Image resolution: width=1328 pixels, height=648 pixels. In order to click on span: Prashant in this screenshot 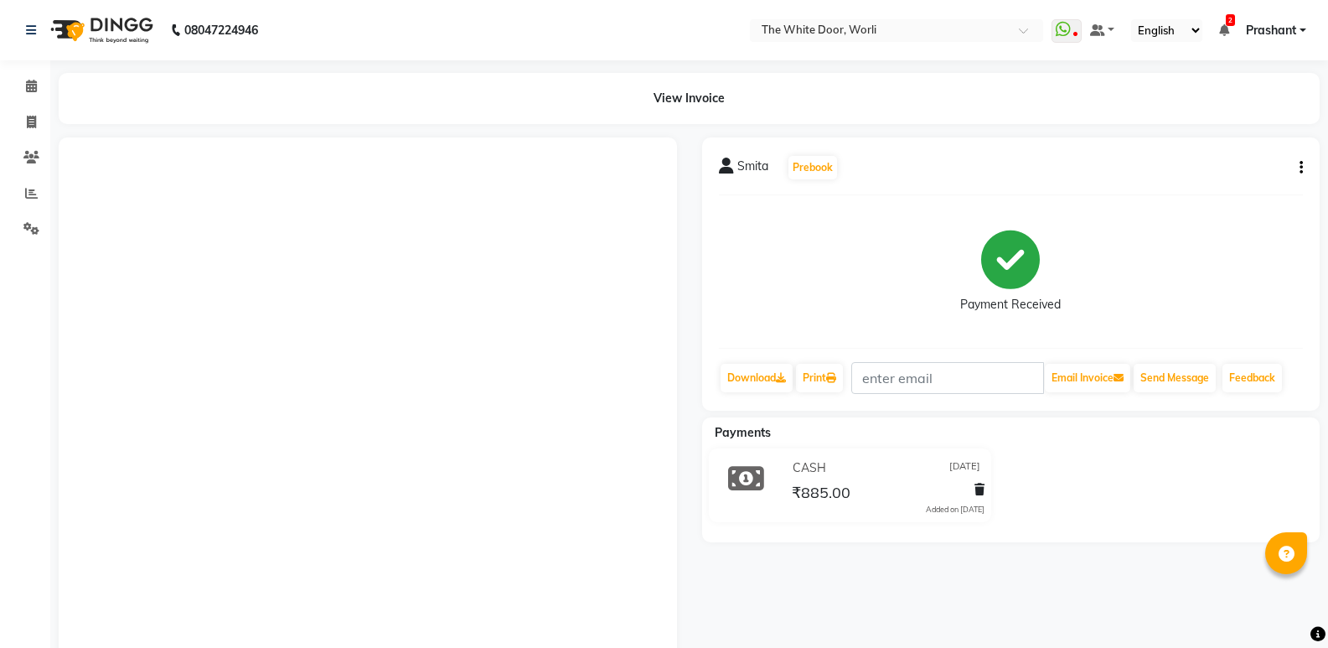, I will do `click(1271, 30)`.